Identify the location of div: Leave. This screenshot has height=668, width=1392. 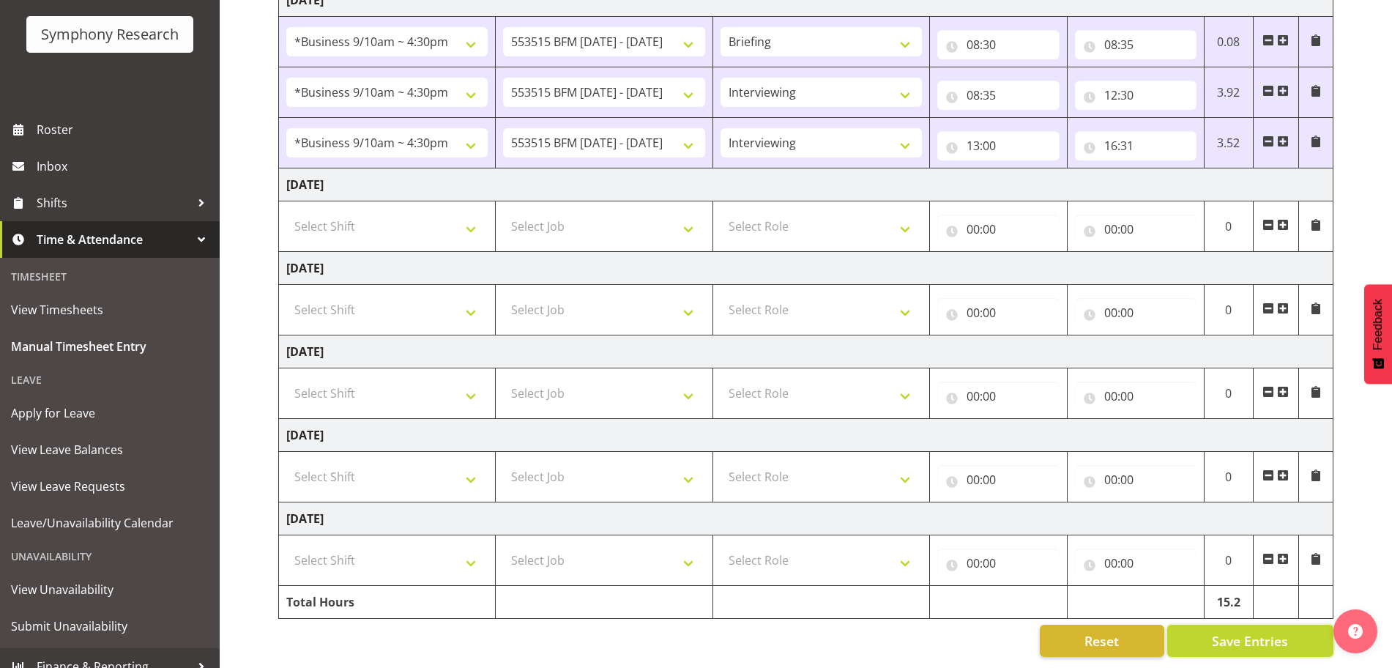
(110, 379).